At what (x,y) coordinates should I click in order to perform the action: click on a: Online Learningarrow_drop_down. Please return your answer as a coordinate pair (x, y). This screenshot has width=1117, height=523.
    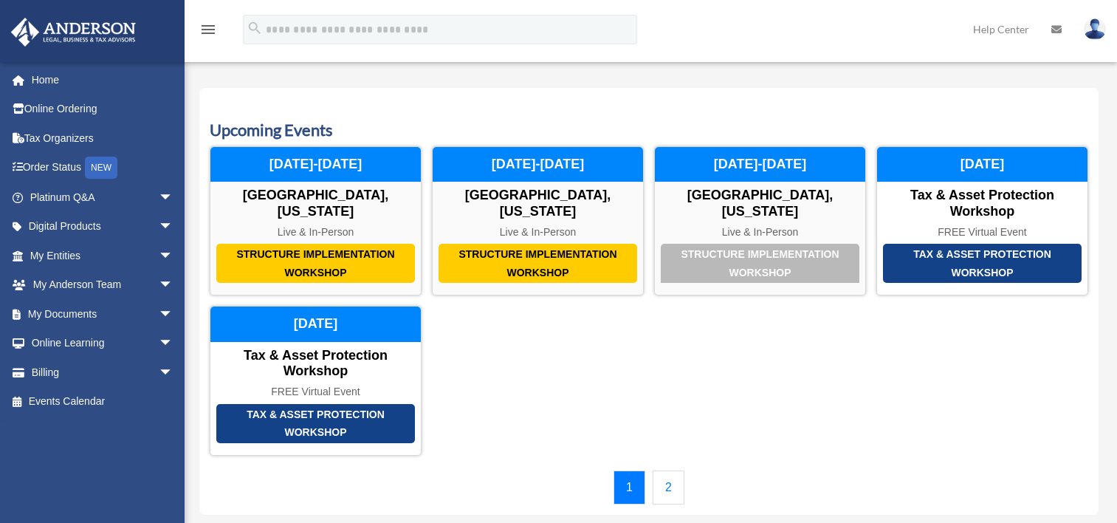
    Looking at the image, I should click on (103, 343).